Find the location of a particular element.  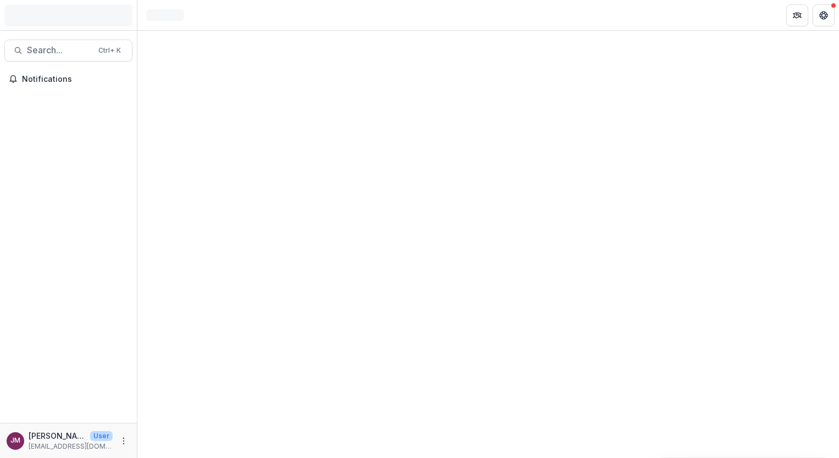

button: Get Help is located at coordinates (824, 15).